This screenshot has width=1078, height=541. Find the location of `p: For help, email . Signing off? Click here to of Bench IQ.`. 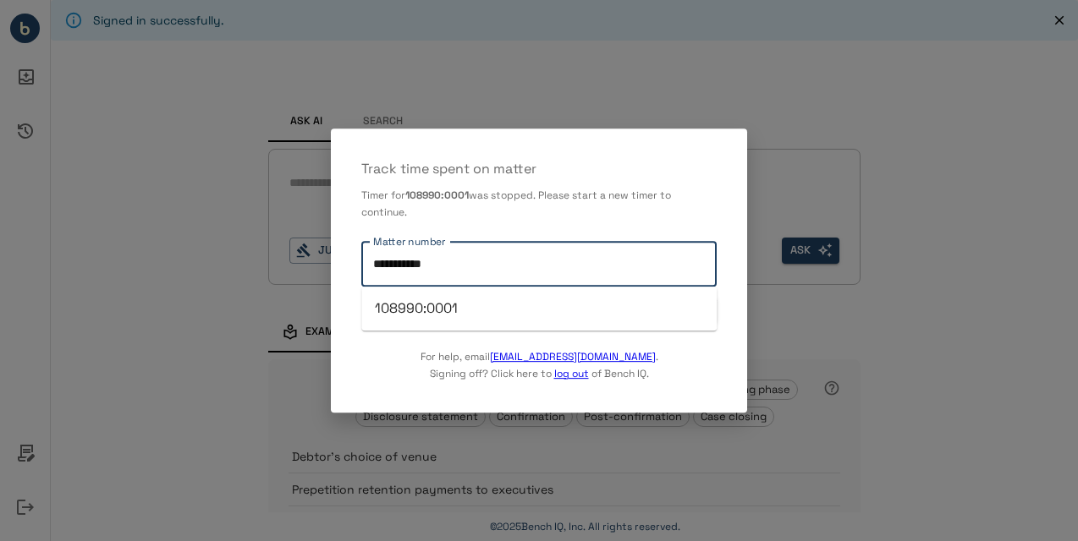

p: For help, email . Signing off? Click here to of Bench IQ. is located at coordinates (539, 353).